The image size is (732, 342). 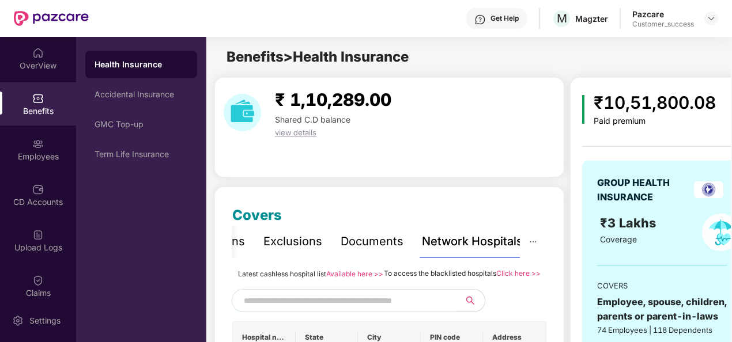 What do you see at coordinates (38, 281) in the screenshot?
I see `img: svg+xml;base64,PHN2ZyBpZD0iQ2xhaW0iIHhtbG5zPSJodHRwOi8vd3d3LnczLm9yZy8yMDAwL3N2ZyIgd2lkdGg9IjIwIi...` at bounding box center [38, 281].